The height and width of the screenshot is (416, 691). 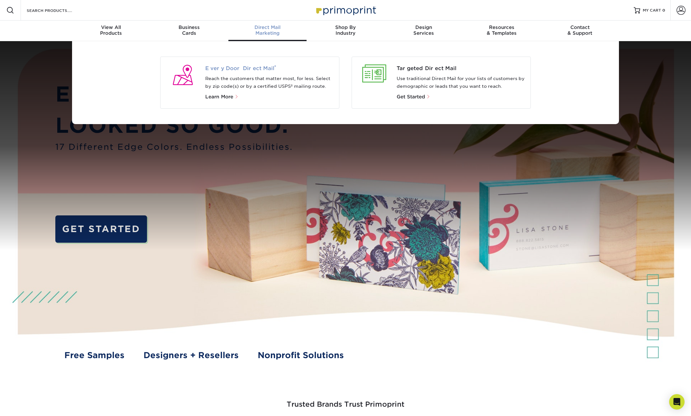 What do you see at coordinates (269, 68) in the screenshot?
I see `a: Every Door Direct Mail®` at bounding box center [269, 68].